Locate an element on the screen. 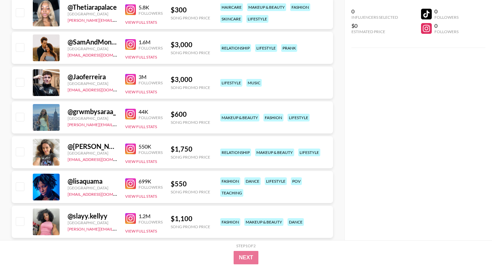 The image size is (492, 267). div: prank is located at coordinates (289, 48).